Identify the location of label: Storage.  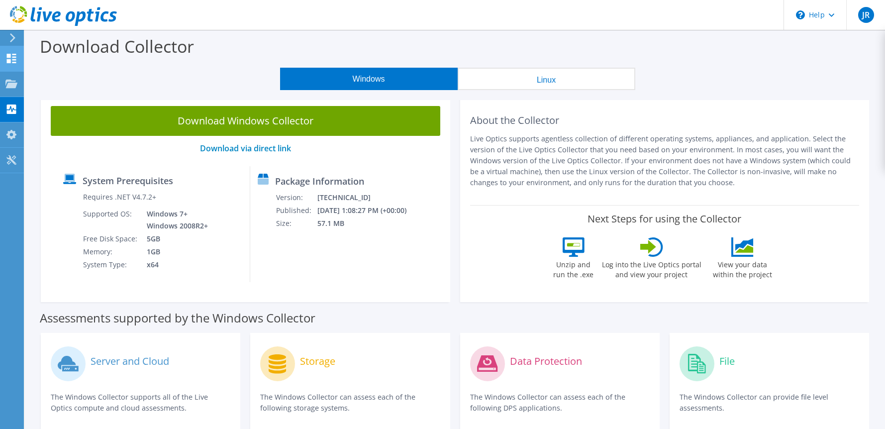
(318, 361).